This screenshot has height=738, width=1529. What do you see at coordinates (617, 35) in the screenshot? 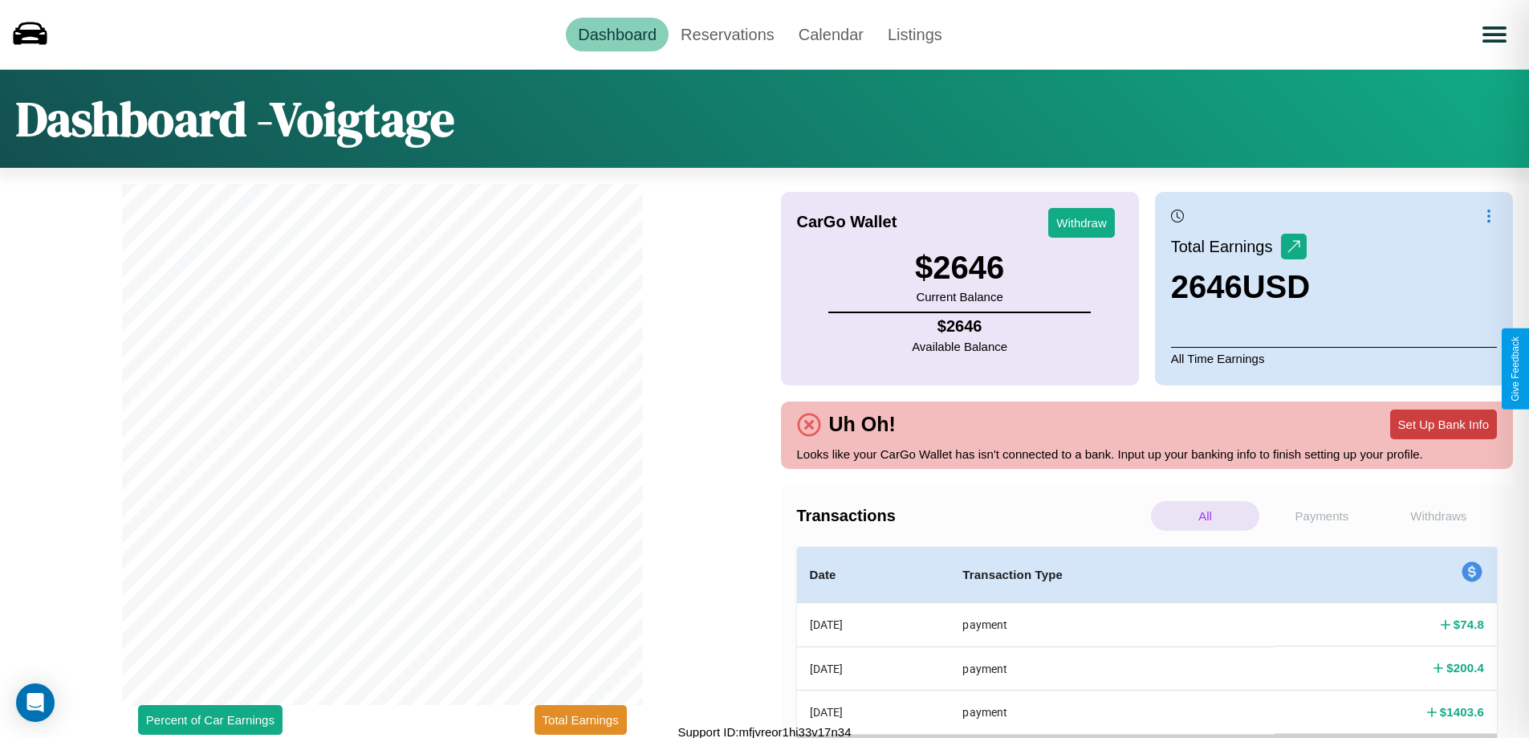
I see `a: Dashboard` at bounding box center [617, 35].